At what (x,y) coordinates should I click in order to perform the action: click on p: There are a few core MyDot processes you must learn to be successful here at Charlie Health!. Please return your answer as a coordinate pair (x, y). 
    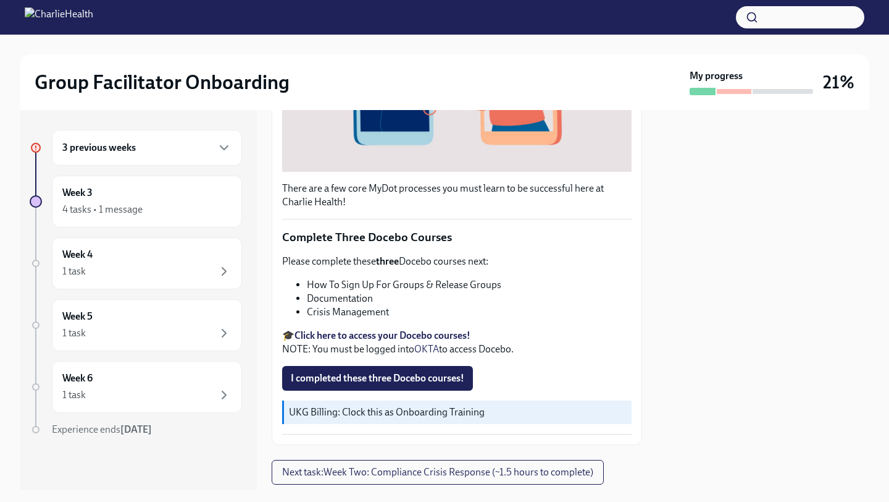
    Looking at the image, I should click on (457, 195).